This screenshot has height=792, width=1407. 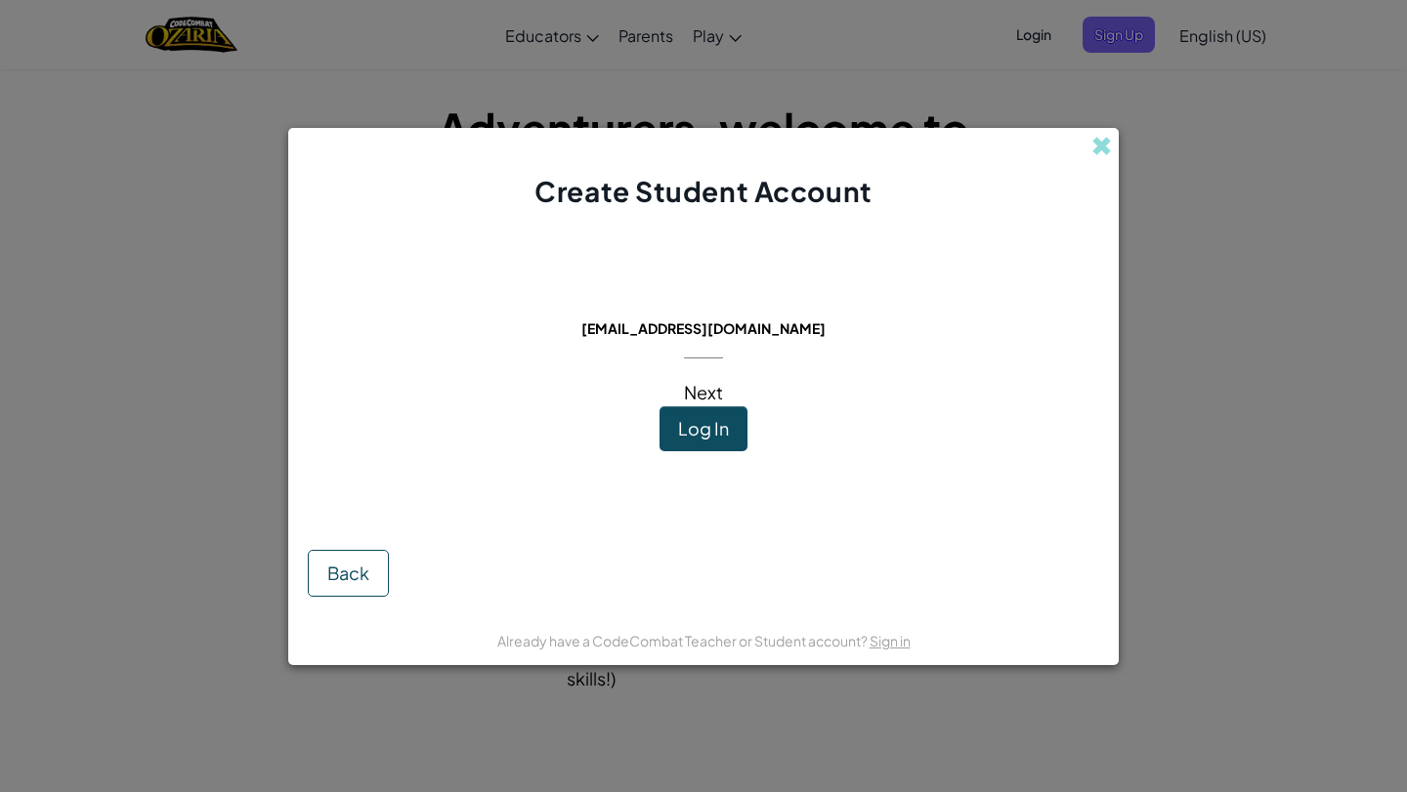 I want to click on span: Already have a CodeCombat Teacher or Student account?, so click(x=683, y=641).